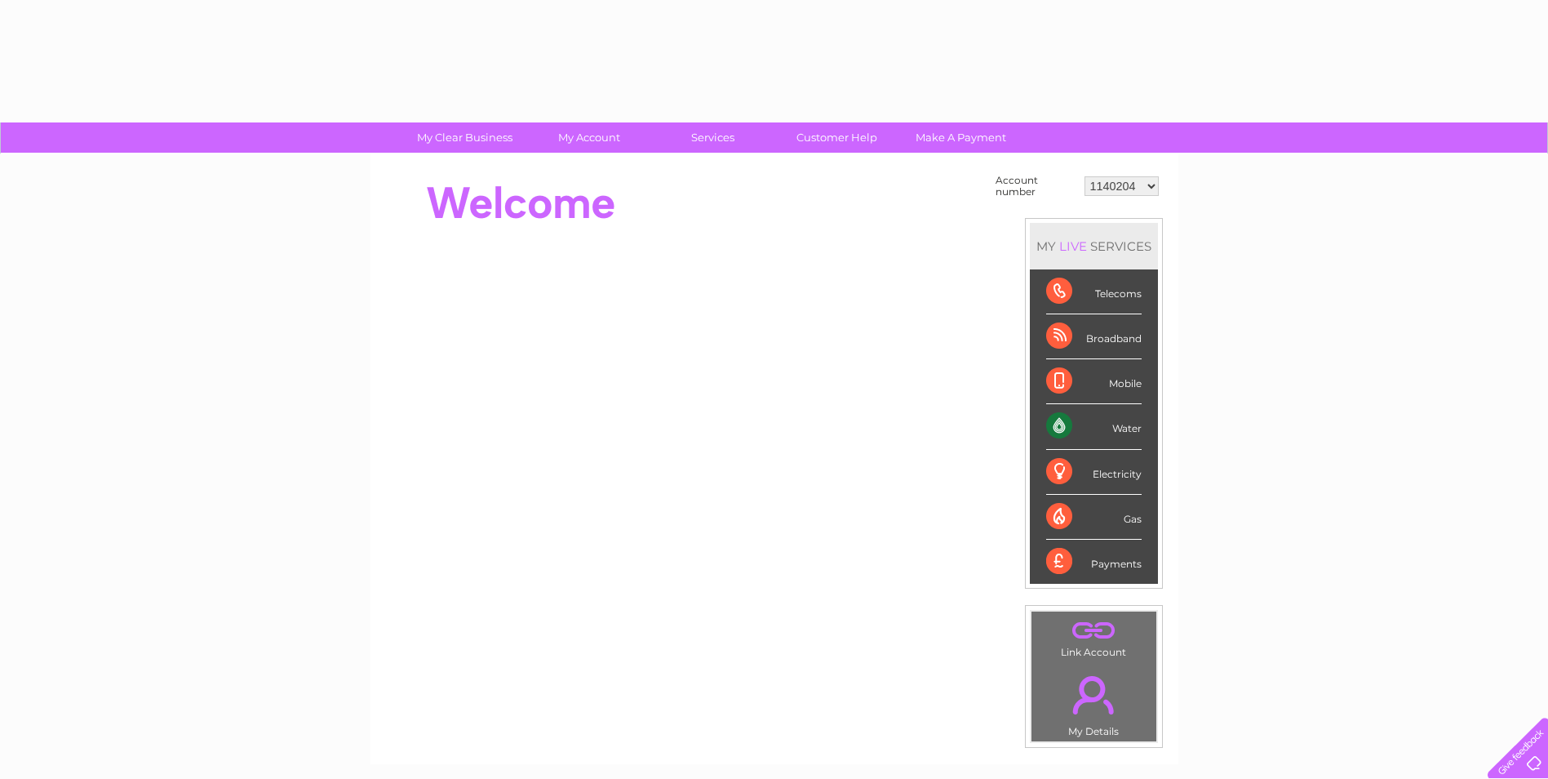  Describe the element at coordinates (1094, 561) in the screenshot. I see `div: Payments` at that location.